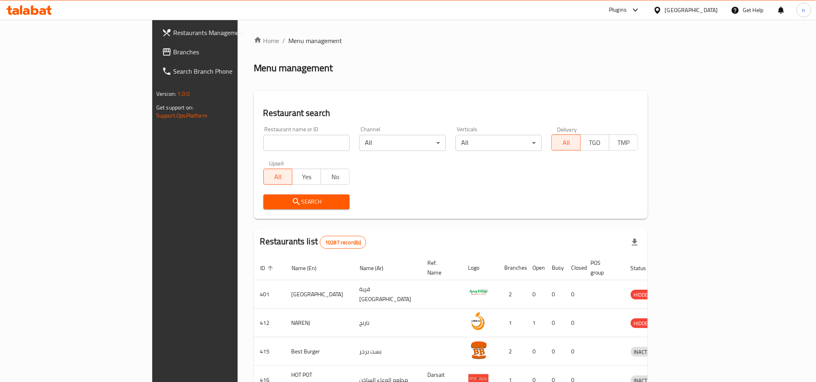 This screenshot has height=382, width=816. I want to click on button: TGO, so click(595, 142).